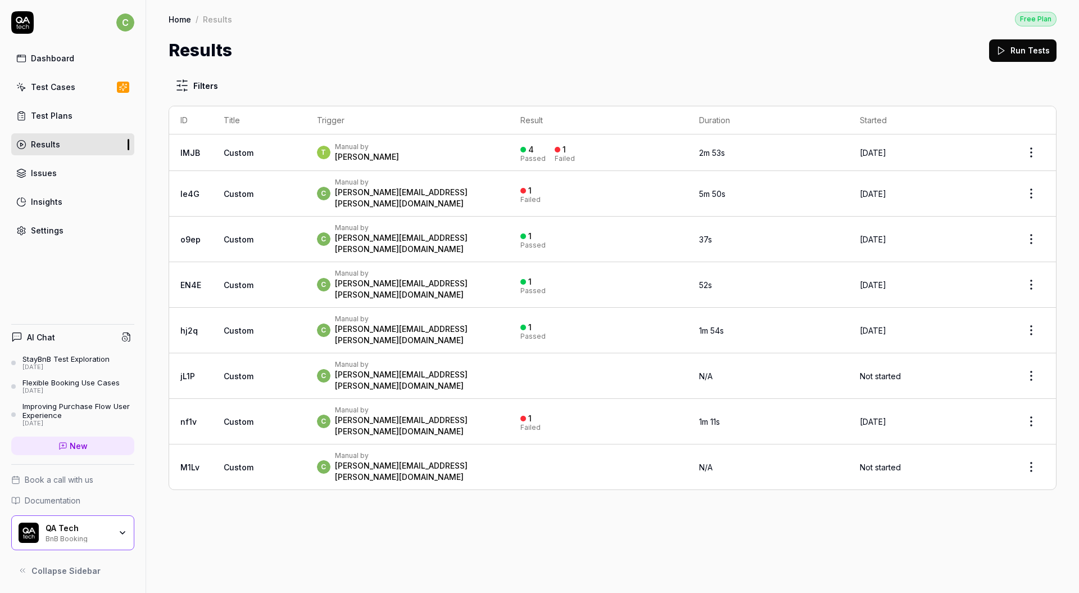  Describe the element at coordinates (712, 330) in the screenshot. I see `time: 1m 54s` at that location.